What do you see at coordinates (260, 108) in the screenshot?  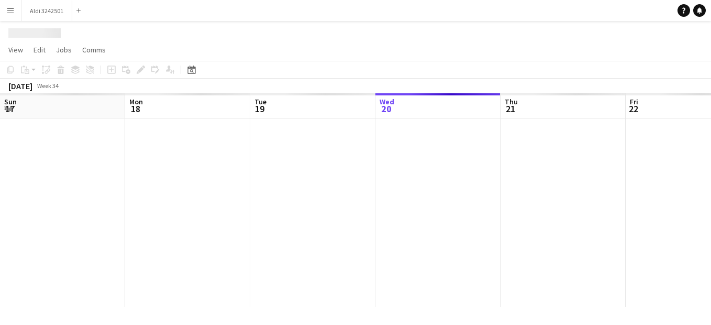 I see `span: 19` at bounding box center [260, 108].